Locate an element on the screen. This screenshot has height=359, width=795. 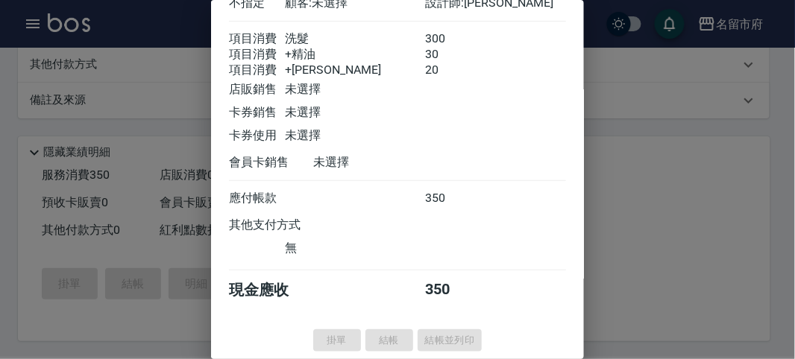
div: 會員卡銷售 is located at coordinates (271, 163).